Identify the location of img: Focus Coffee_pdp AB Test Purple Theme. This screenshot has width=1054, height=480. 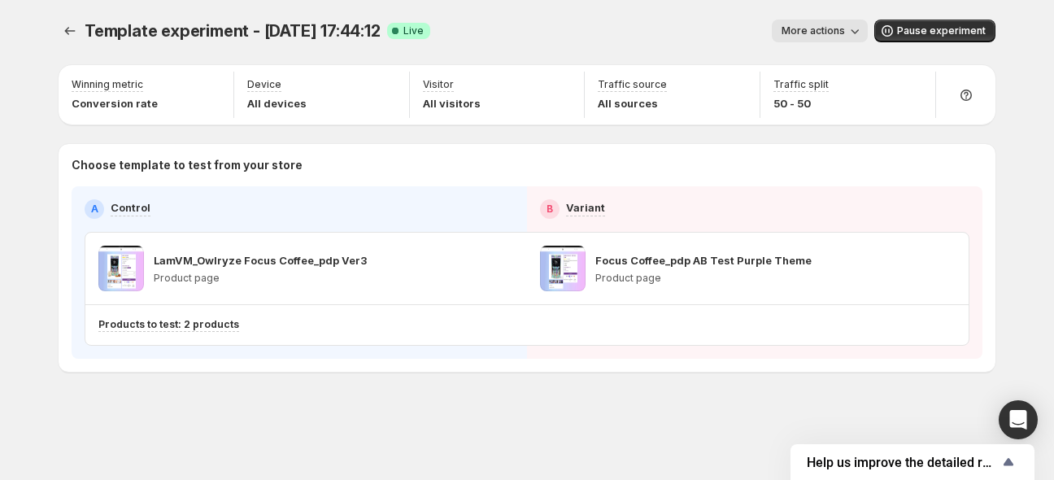
(563, 268).